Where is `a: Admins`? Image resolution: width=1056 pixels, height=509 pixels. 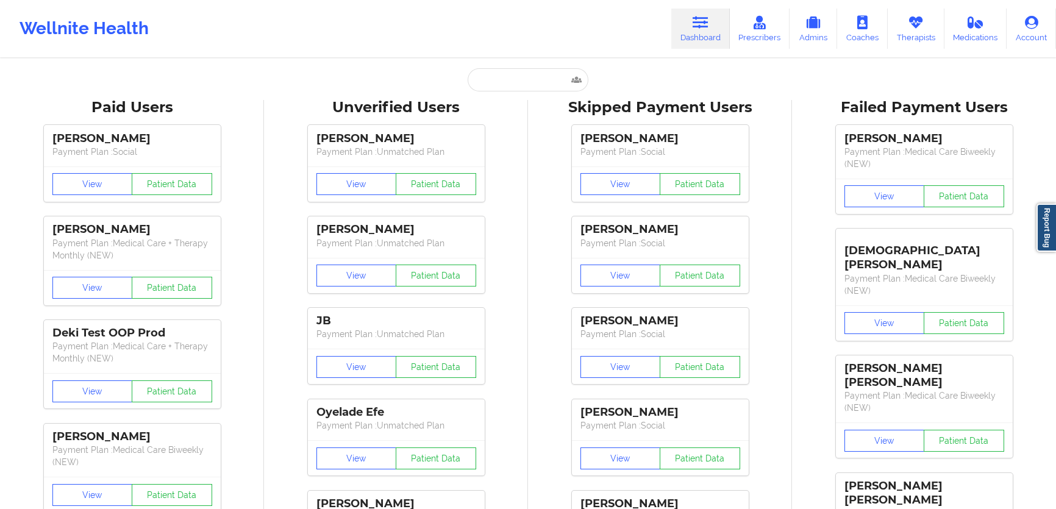 a: Admins is located at coordinates (813, 29).